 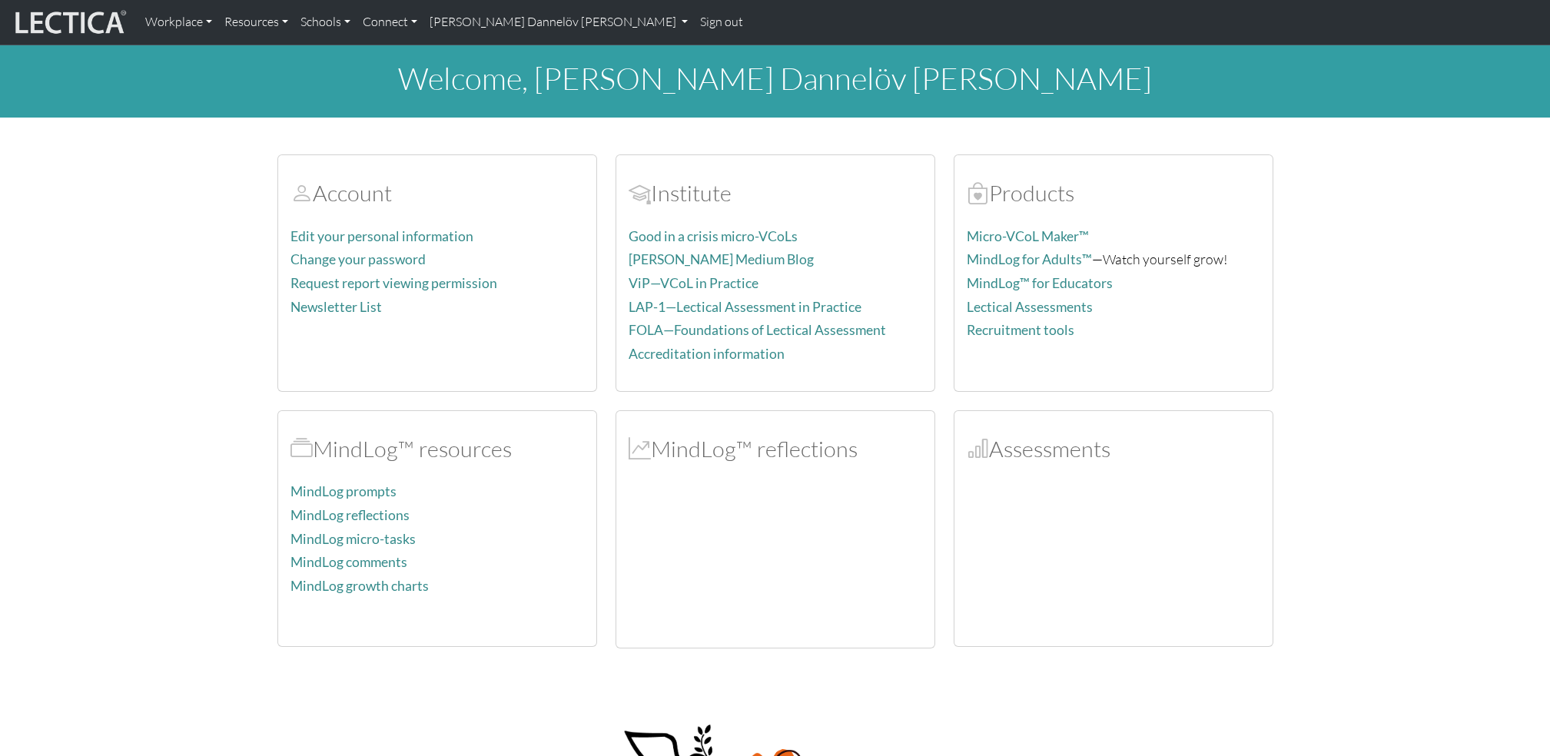 What do you see at coordinates (360, 585) in the screenshot?
I see `a: MindLog growth charts` at bounding box center [360, 585].